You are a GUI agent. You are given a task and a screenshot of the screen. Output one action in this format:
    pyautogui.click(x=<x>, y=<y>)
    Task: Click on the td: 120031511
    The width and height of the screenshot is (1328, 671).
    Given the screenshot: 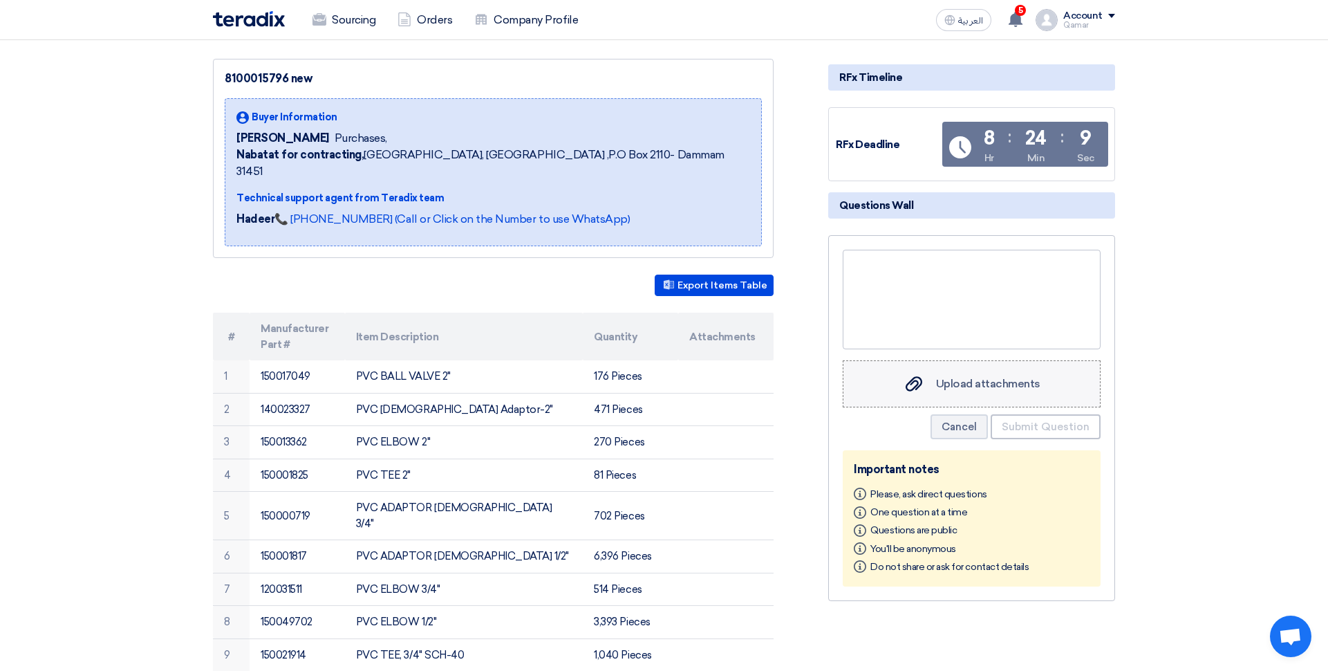 What is the action you would take?
    pyautogui.click(x=297, y=589)
    